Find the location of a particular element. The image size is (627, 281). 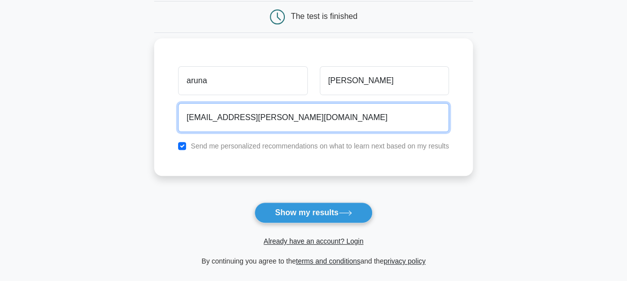

a: terms and conditions is located at coordinates (328, 262).